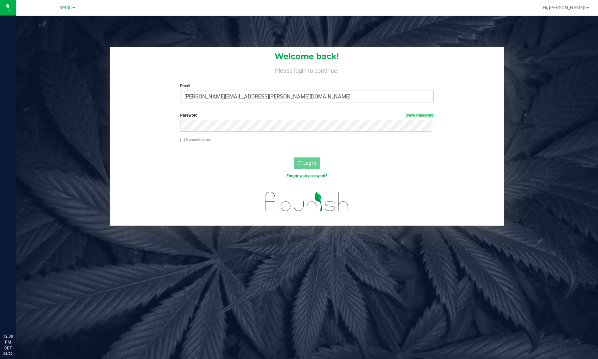 The image size is (598, 359). Describe the element at coordinates (189, 115) in the screenshot. I see `span: Password` at that location.